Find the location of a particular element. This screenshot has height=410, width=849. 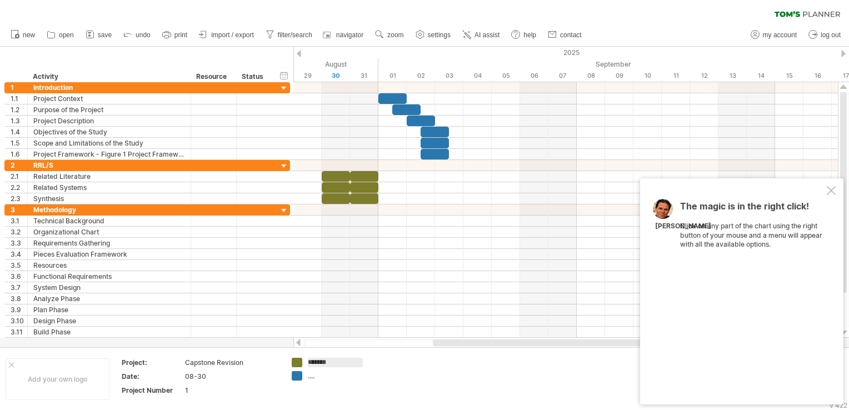

a: settings is located at coordinates (433, 35).